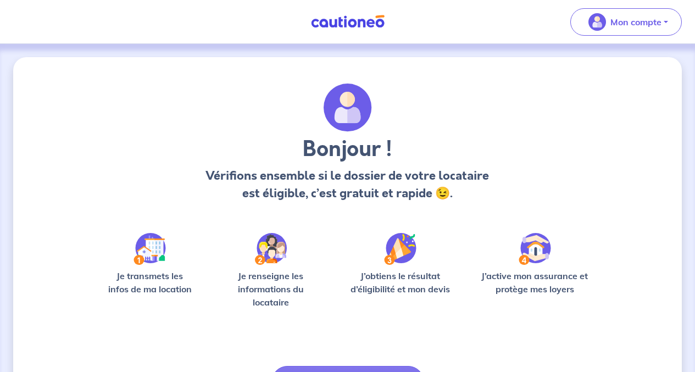  Describe the element at coordinates (535, 249) in the screenshot. I see `img: /static/bfff1cf634d835d9112899e6a3df1a5d/Step-4.svg` at that location.